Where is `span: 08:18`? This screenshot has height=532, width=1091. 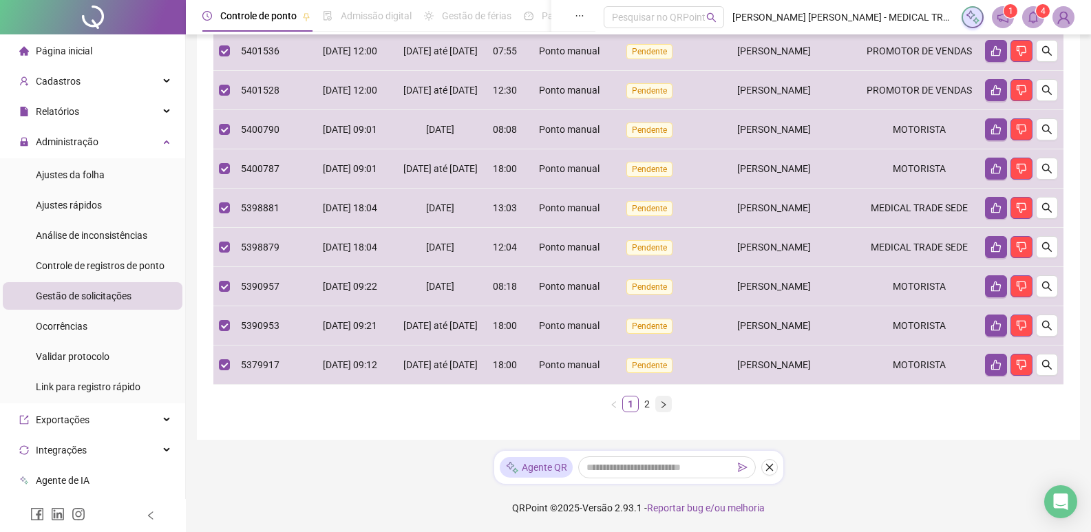
span: 08:18 is located at coordinates (505, 286).